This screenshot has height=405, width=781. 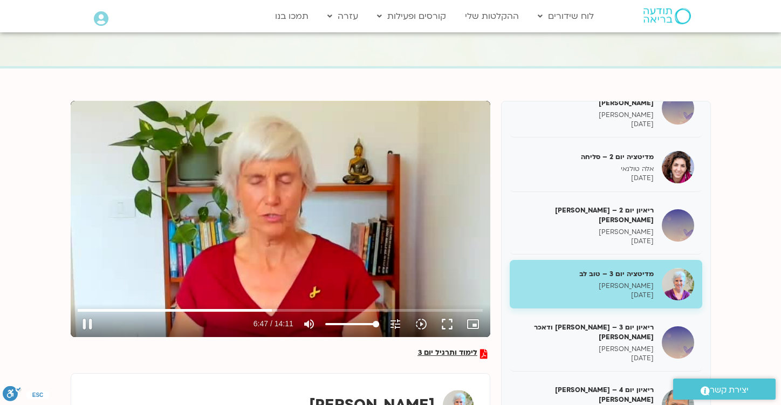 What do you see at coordinates (729, 390) in the screenshot?
I see `span: יצירת קשר` at bounding box center [729, 390].